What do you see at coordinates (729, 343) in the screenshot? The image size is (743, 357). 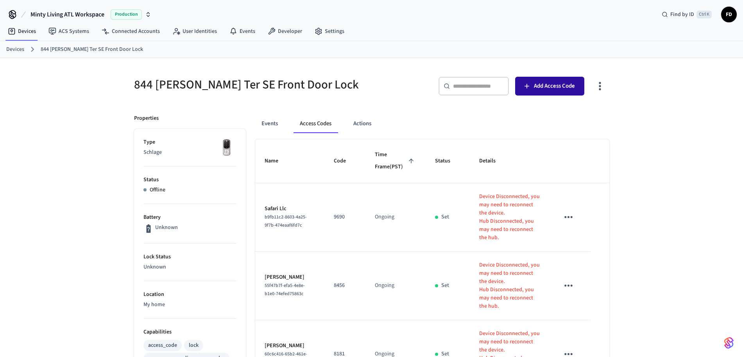 I see `img: SeamLogoGradient.69752ec5.svg` at bounding box center [729, 343].